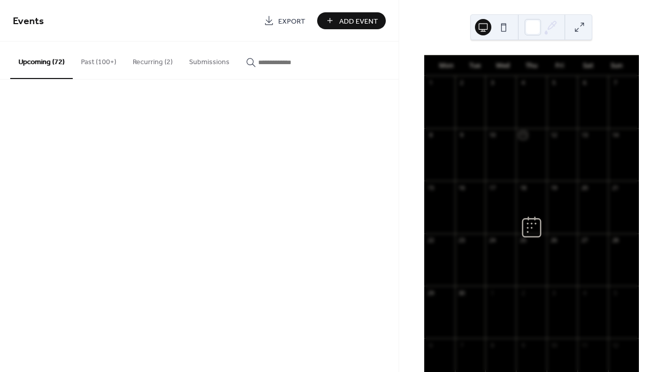 The width and height of the screenshot is (664, 372). I want to click on div: Fri, so click(560, 66).